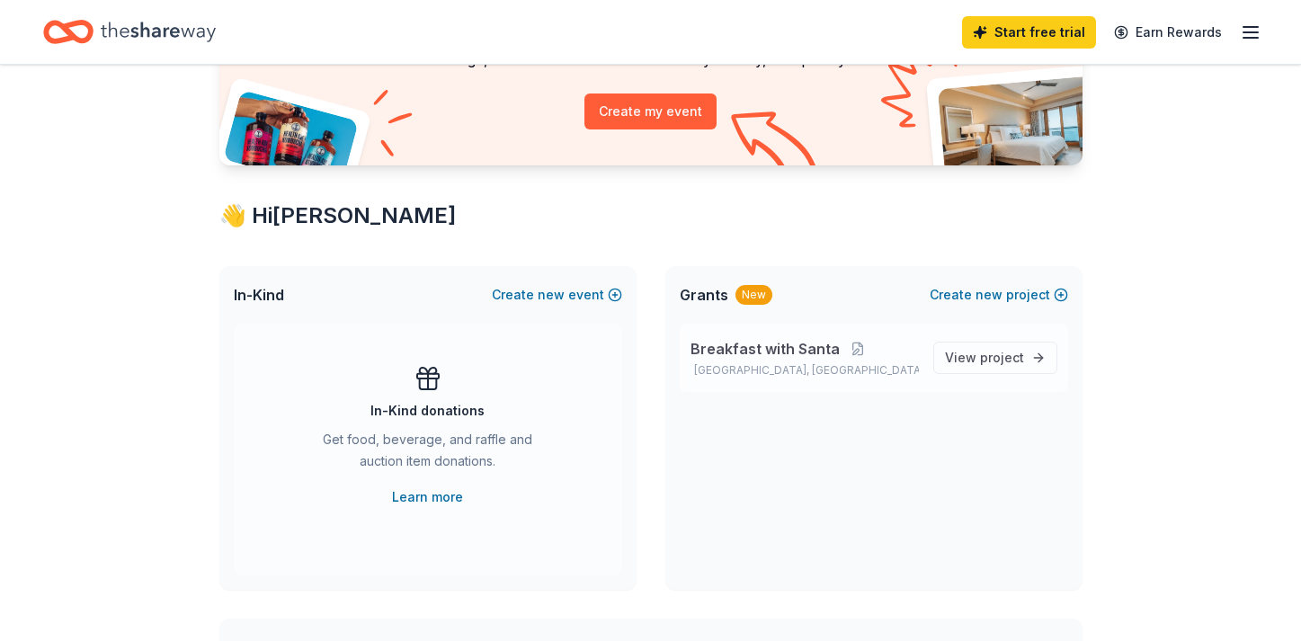  What do you see at coordinates (1168, 32) in the screenshot?
I see `a: Earn Rewards` at bounding box center [1168, 32].